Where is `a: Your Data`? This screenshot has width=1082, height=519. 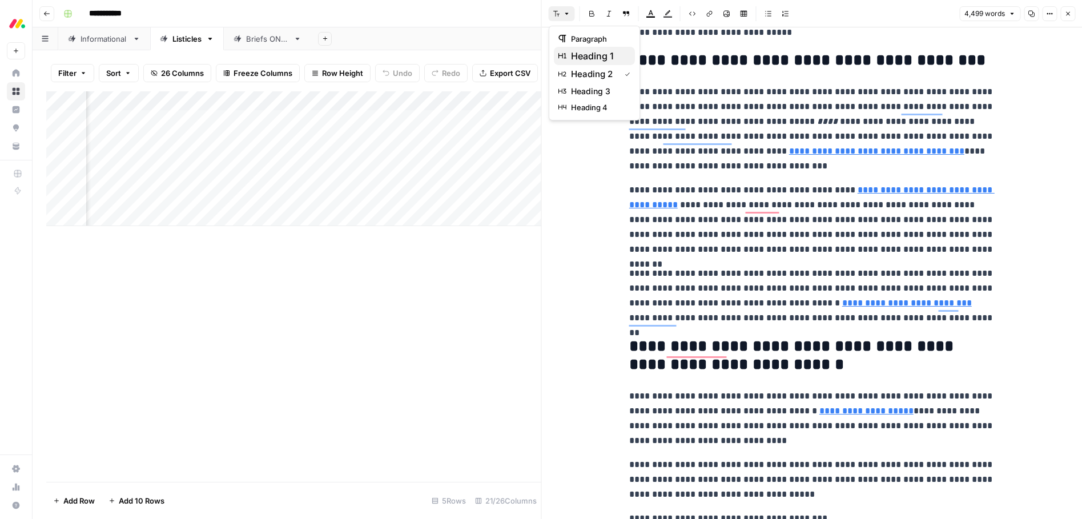
a: Your Data is located at coordinates (16, 146).